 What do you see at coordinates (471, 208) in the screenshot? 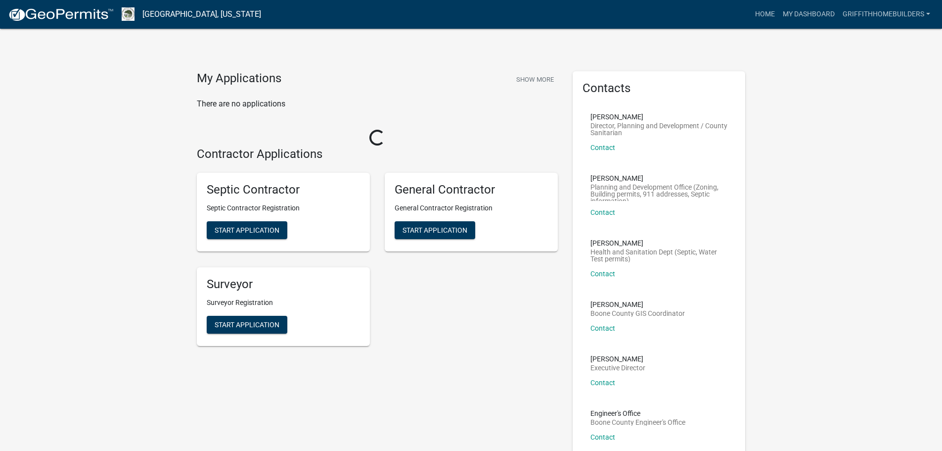
I see `p: General Contractor Registration` at bounding box center [471, 208].